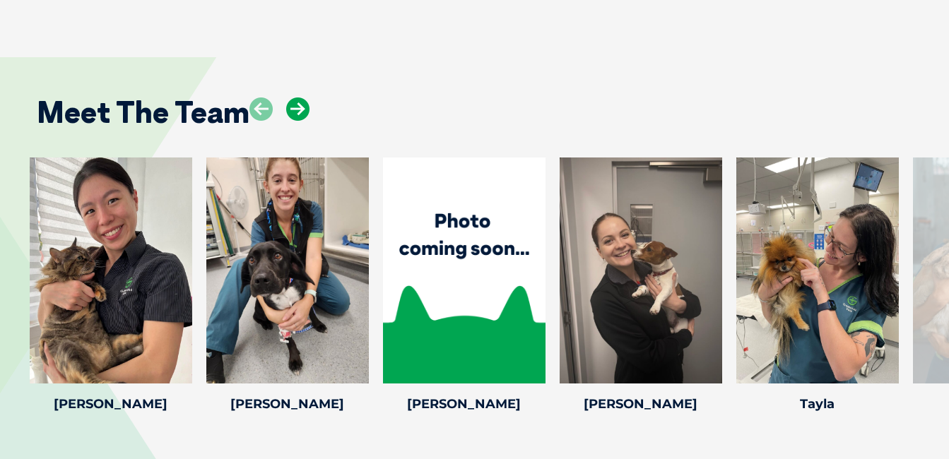 Image resolution: width=949 pixels, height=459 pixels. I want to click on button: Search, so click(929, 71).